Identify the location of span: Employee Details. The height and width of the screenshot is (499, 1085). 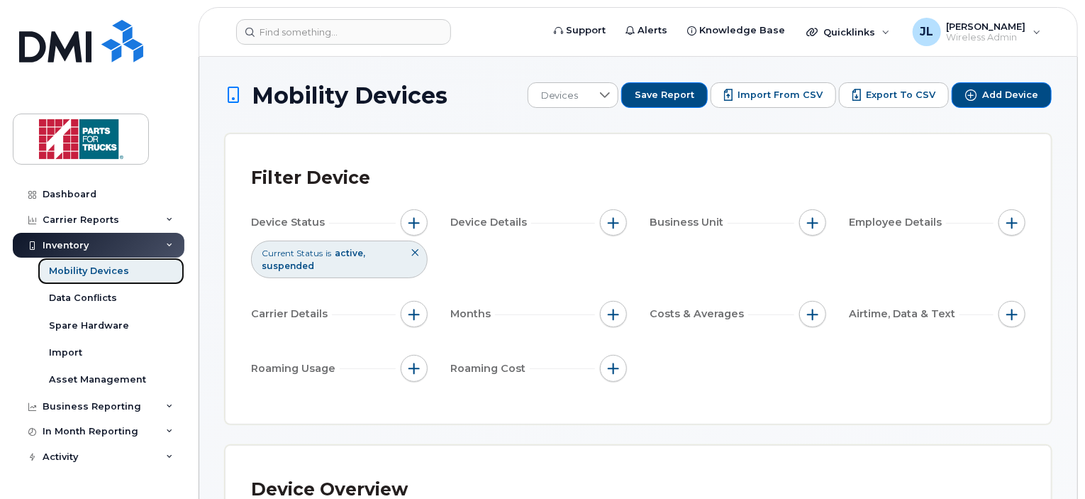
(897, 222).